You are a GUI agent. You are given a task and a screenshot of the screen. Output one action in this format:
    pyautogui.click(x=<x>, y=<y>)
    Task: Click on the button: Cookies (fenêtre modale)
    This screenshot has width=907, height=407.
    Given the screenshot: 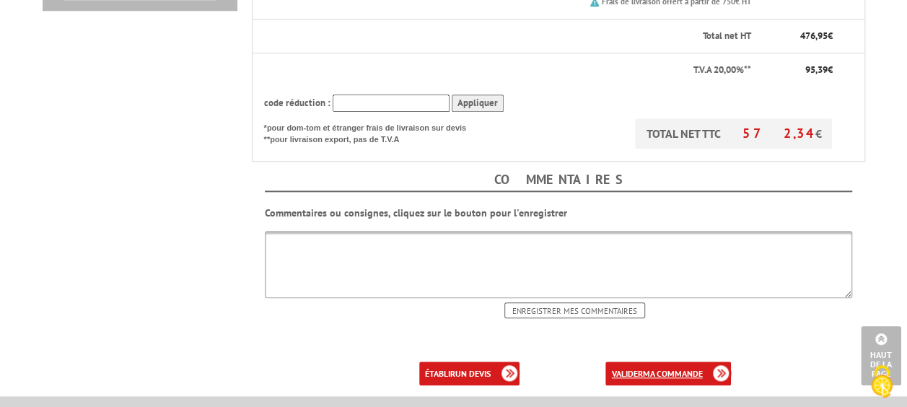 What is the action you would take?
    pyautogui.click(x=882, y=383)
    